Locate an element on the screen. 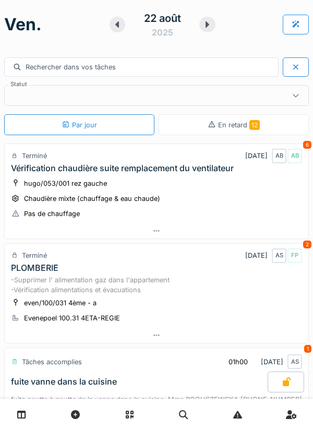 The image size is (313, 430). div: Tâches accomplies is located at coordinates (52, 362).